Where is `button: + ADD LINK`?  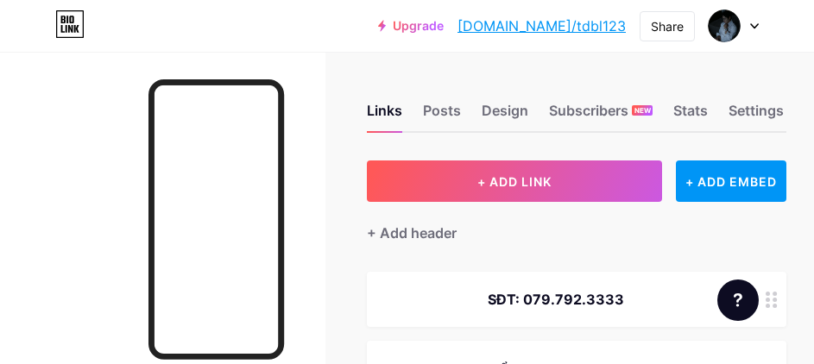
button: + ADD LINK is located at coordinates (515, 181).